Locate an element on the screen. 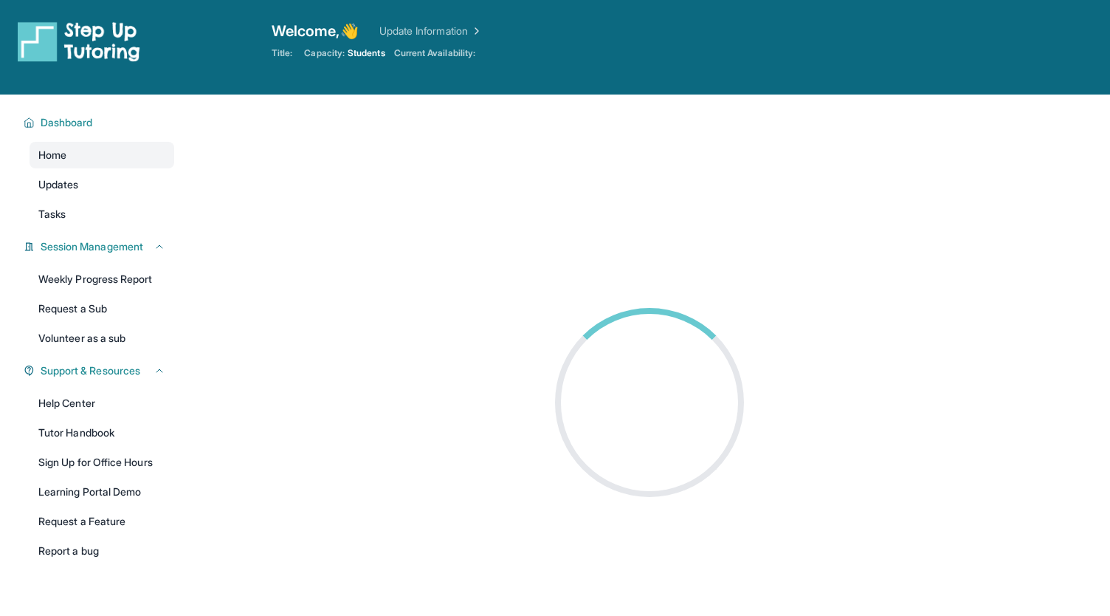 This screenshot has height=616, width=1110. span: Students is located at coordinates (366, 53).